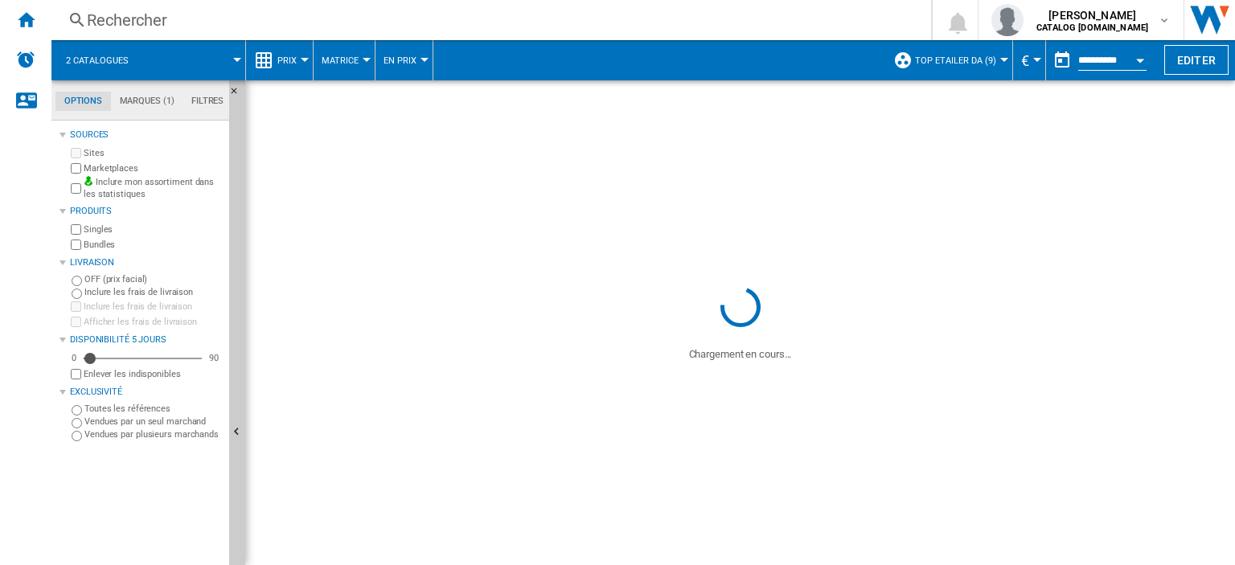  Describe the element at coordinates (488, 20) in the screenshot. I see `div: Rechercher` at that location.